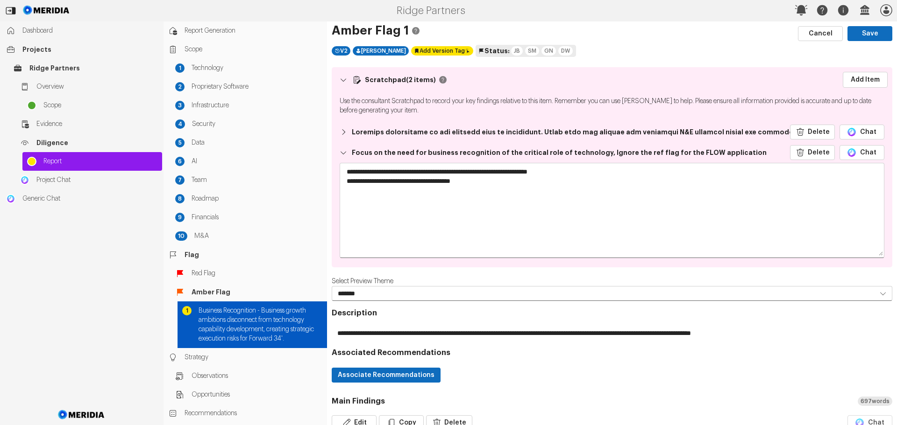  Describe the element at coordinates (612, 153) in the screenshot. I see `button: Focus on the need for business recognition of the critical role of technology, Ignore the ref fla...` at that location.